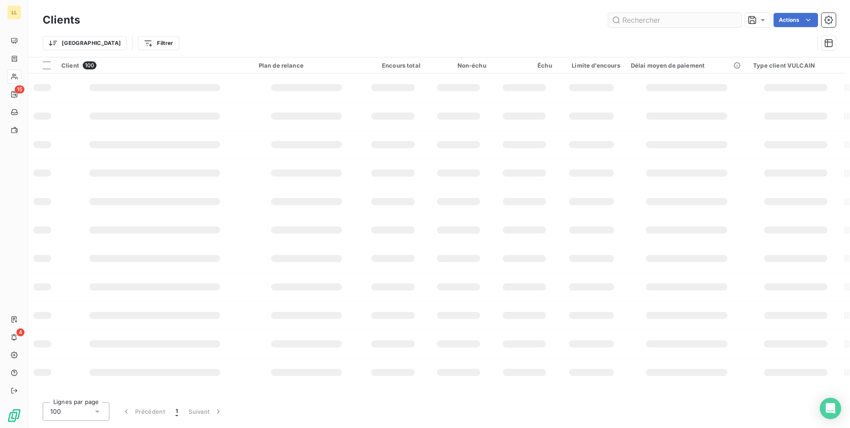 The width and height of the screenshot is (850, 428). Describe the element at coordinates (14, 12) in the screenshot. I see `div: LL` at that location.